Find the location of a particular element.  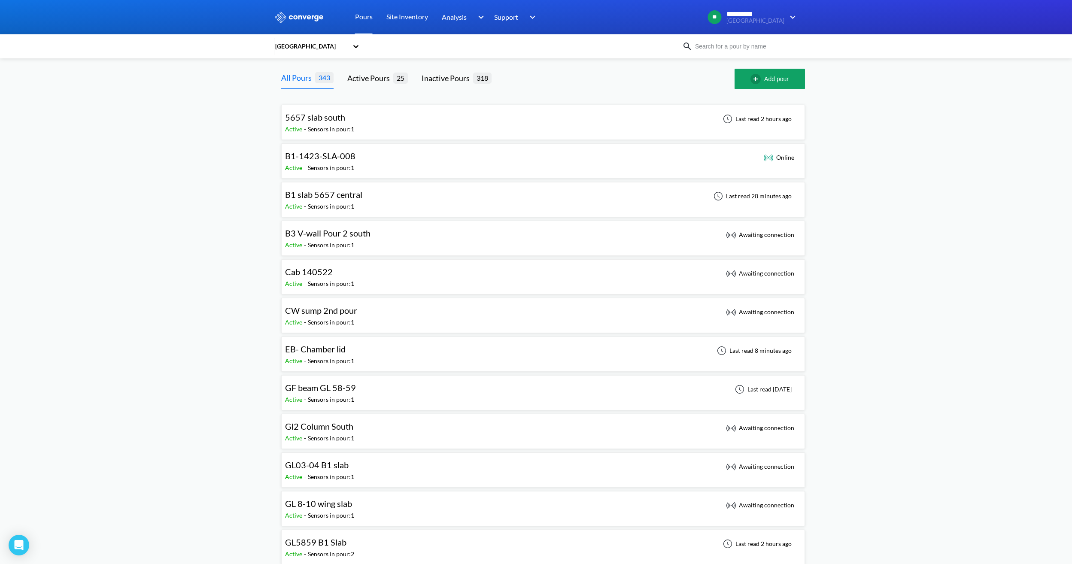

span: 343 is located at coordinates (324, 77).